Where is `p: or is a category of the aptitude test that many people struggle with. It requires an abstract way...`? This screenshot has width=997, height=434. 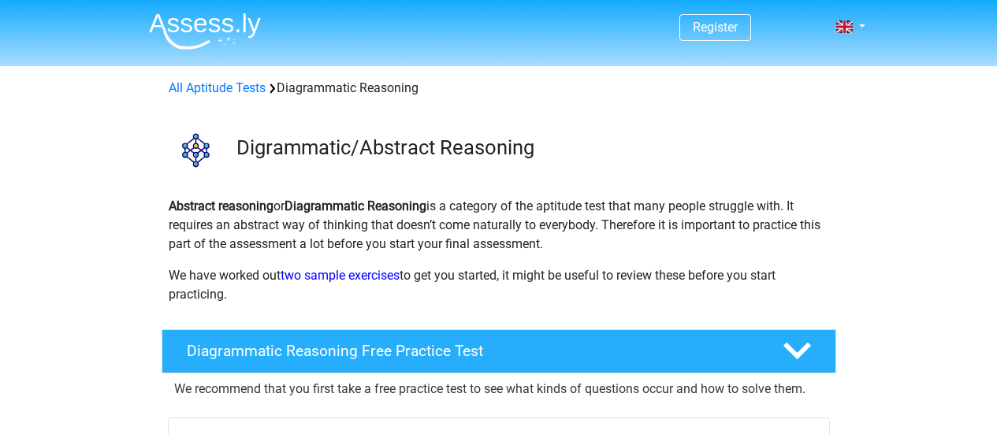
p: or is a category of the aptitude test that many people struggle with. It requires an abstract way... is located at coordinates (499, 225).